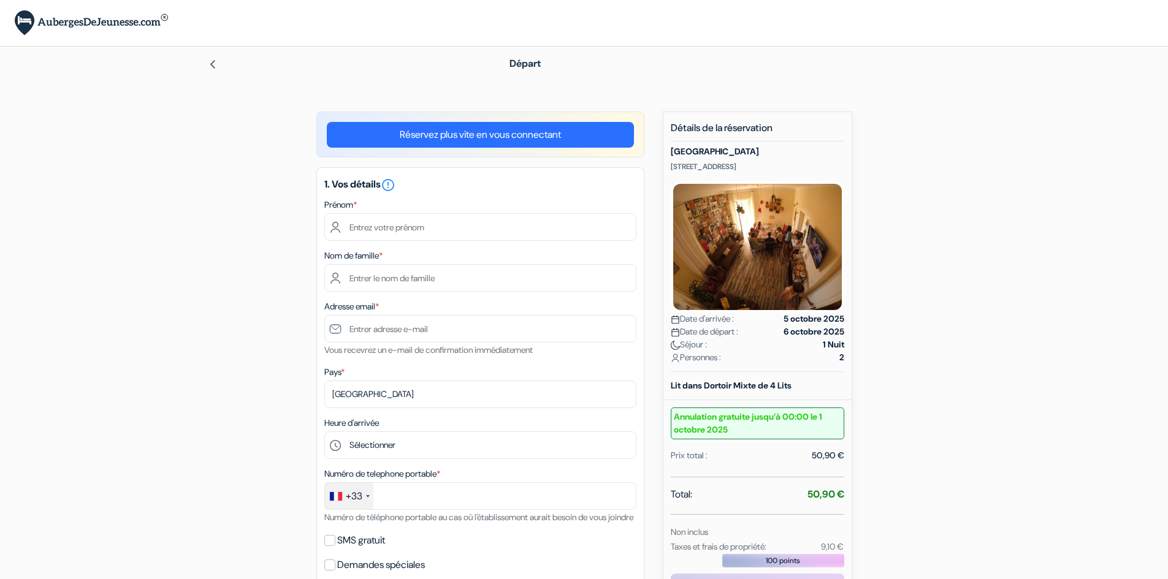 This screenshot has width=1168, height=579. What do you see at coordinates (675, 358) in the screenshot?
I see `img: user_icon.svg` at bounding box center [675, 358].